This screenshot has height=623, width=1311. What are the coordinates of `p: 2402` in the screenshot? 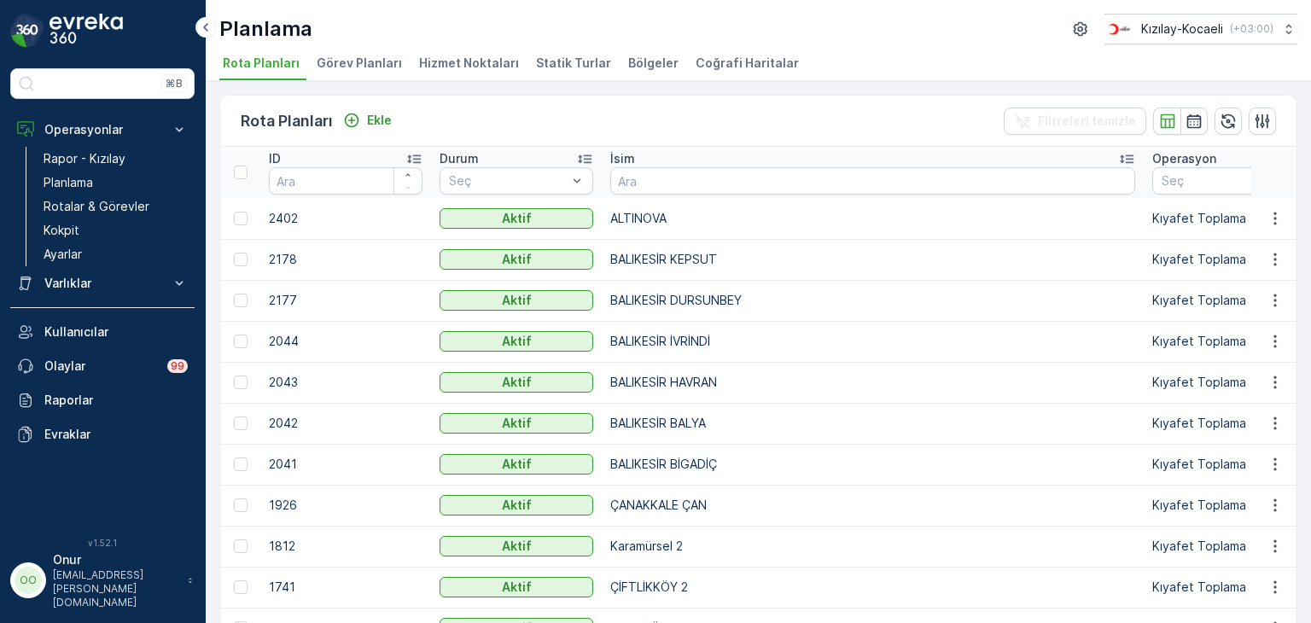 It's located at (346, 219).